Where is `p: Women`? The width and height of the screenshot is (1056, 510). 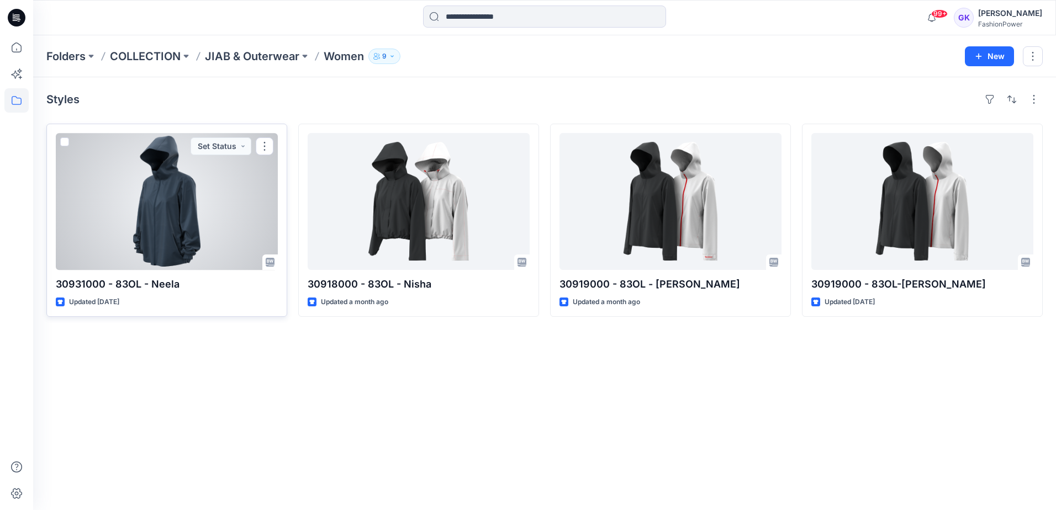 p: Women is located at coordinates (343, 56).